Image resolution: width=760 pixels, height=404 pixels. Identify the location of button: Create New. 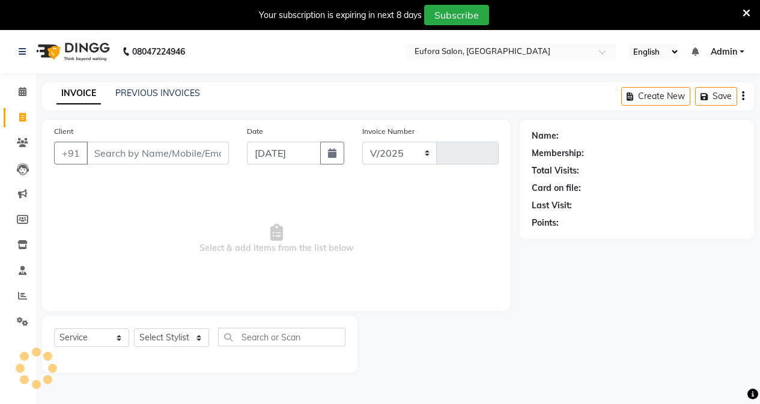
(655, 96).